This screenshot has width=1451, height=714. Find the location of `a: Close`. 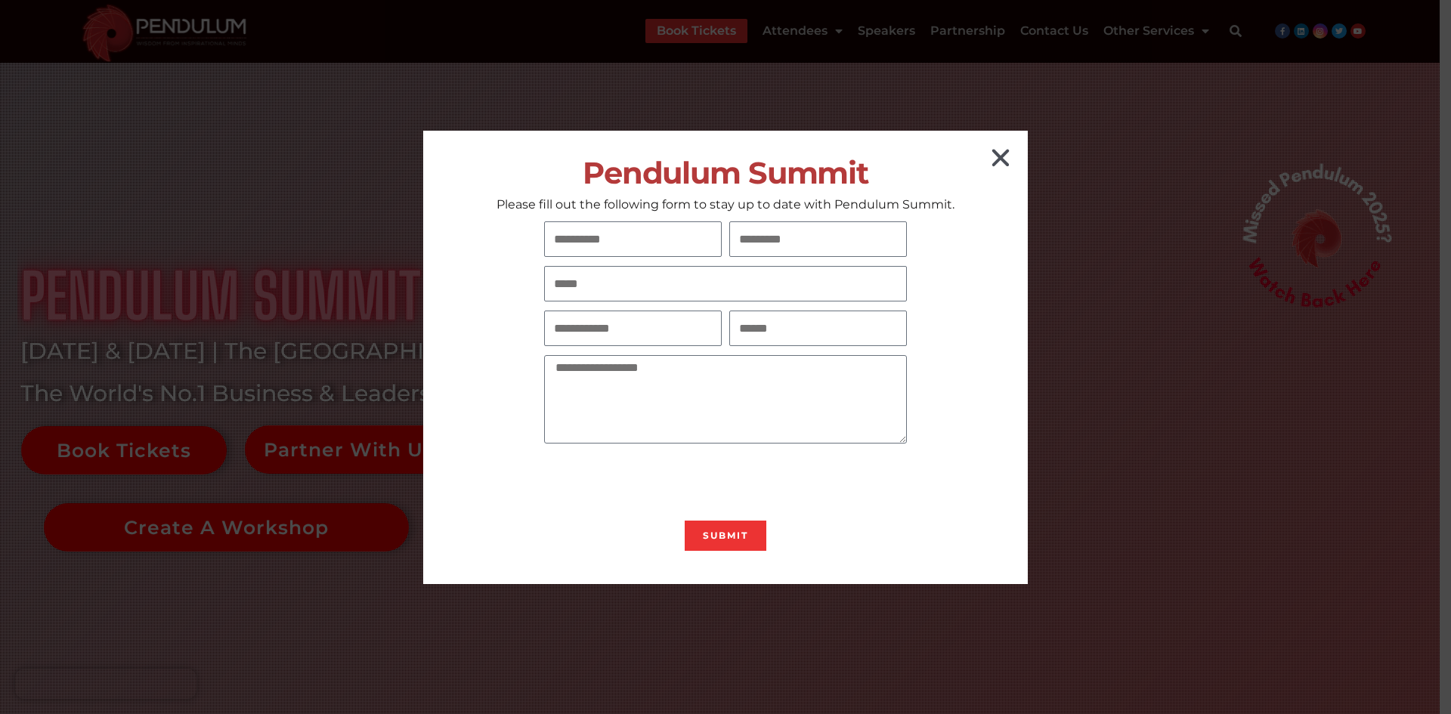

a: Close is located at coordinates (1001, 158).